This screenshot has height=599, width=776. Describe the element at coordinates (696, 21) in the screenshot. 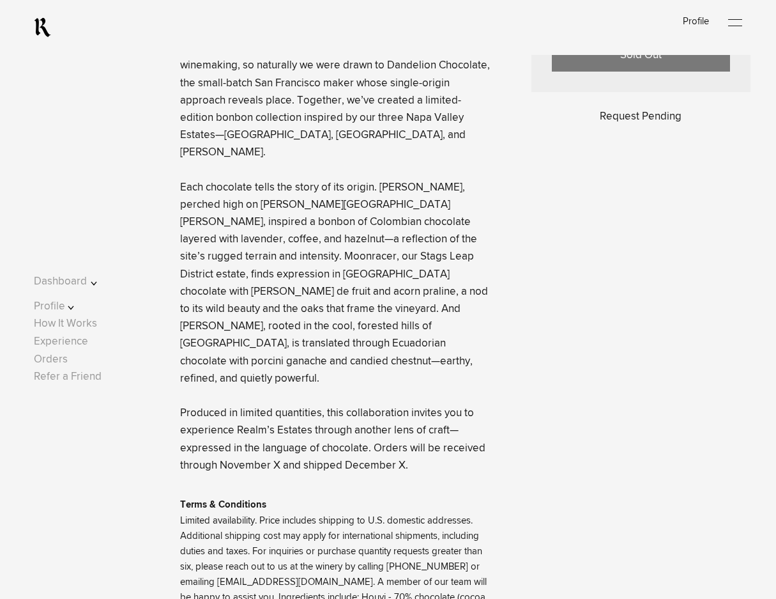

I see `a: Profile` at that location.